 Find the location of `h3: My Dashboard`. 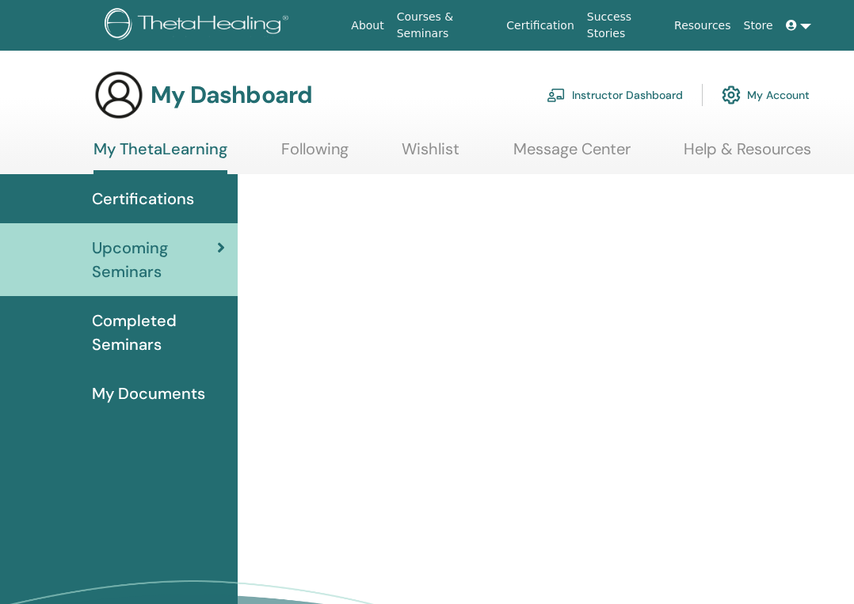

h3: My Dashboard is located at coordinates (231, 95).